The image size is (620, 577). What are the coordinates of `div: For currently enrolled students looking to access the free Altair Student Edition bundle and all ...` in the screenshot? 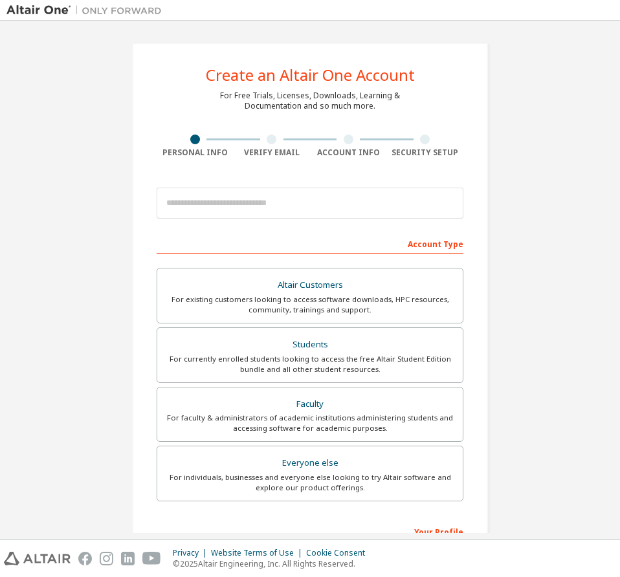 It's located at (310, 364).